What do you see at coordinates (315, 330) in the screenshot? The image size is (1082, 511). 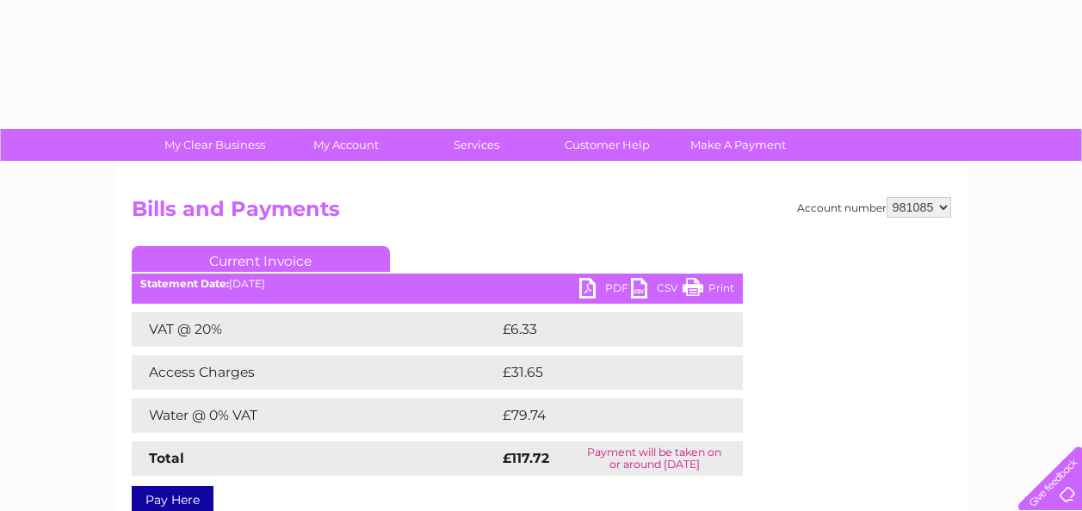 I see `td: VAT @ 20%` at bounding box center [315, 330].